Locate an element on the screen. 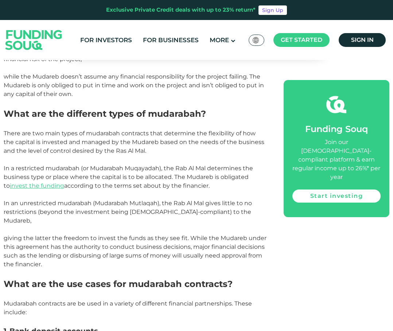 The height and width of the screenshot is (331, 393). span: Get started is located at coordinates (301, 40).